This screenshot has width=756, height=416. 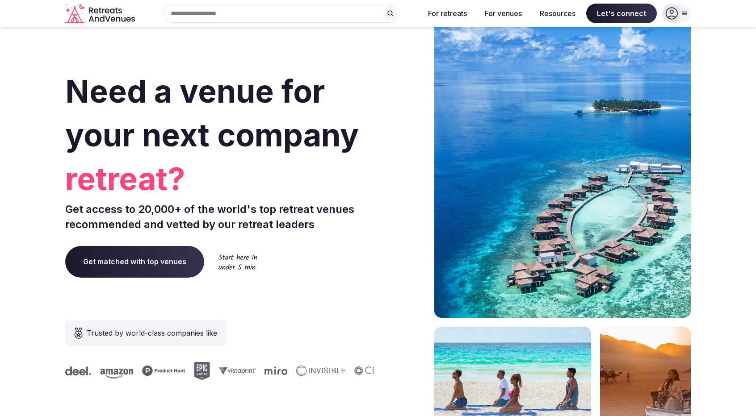 I want to click on p: Get access to 20,000+ of the world's top retreat venues recommended and vetted by our retreat lea..., so click(x=220, y=217).